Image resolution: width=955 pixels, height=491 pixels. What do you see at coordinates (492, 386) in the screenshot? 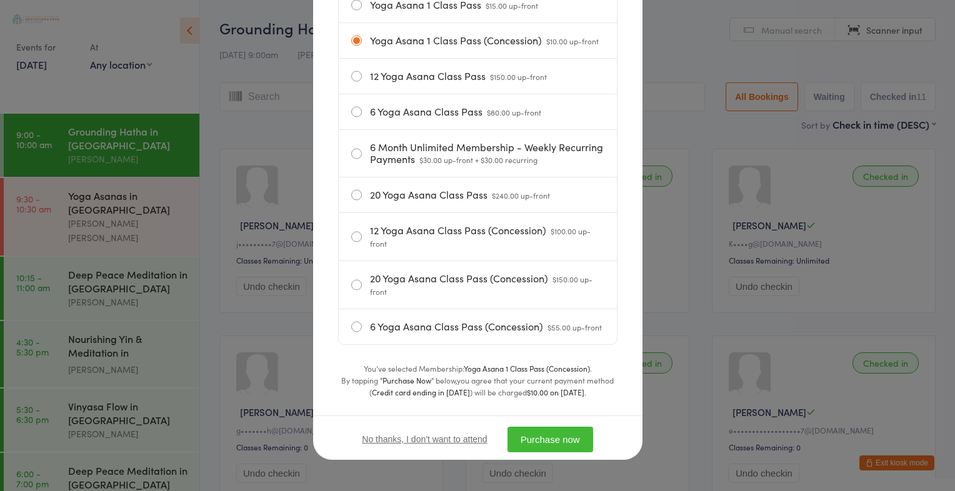
I see `span: you agree that your current payment method (` at bounding box center [492, 386].